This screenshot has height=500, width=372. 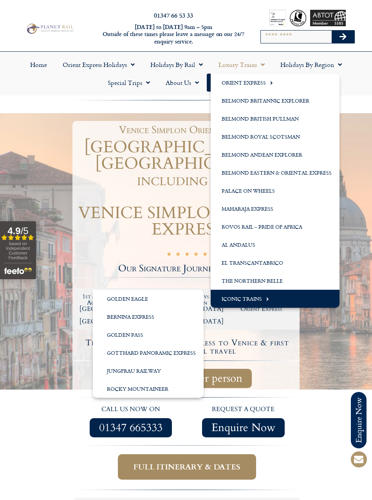 What do you see at coordinates (129, 83) in the screenshot?
I see `a: Special Trips` at bounding box center [129, 83].